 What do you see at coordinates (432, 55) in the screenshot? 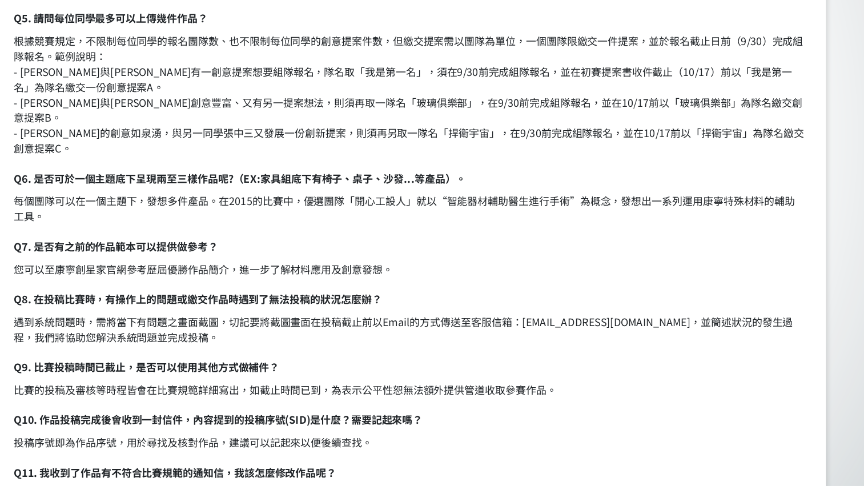
I see `div: Q4. 提案書是否有格式限制？能否內嵌影片？` at bounding box center [432, 55].